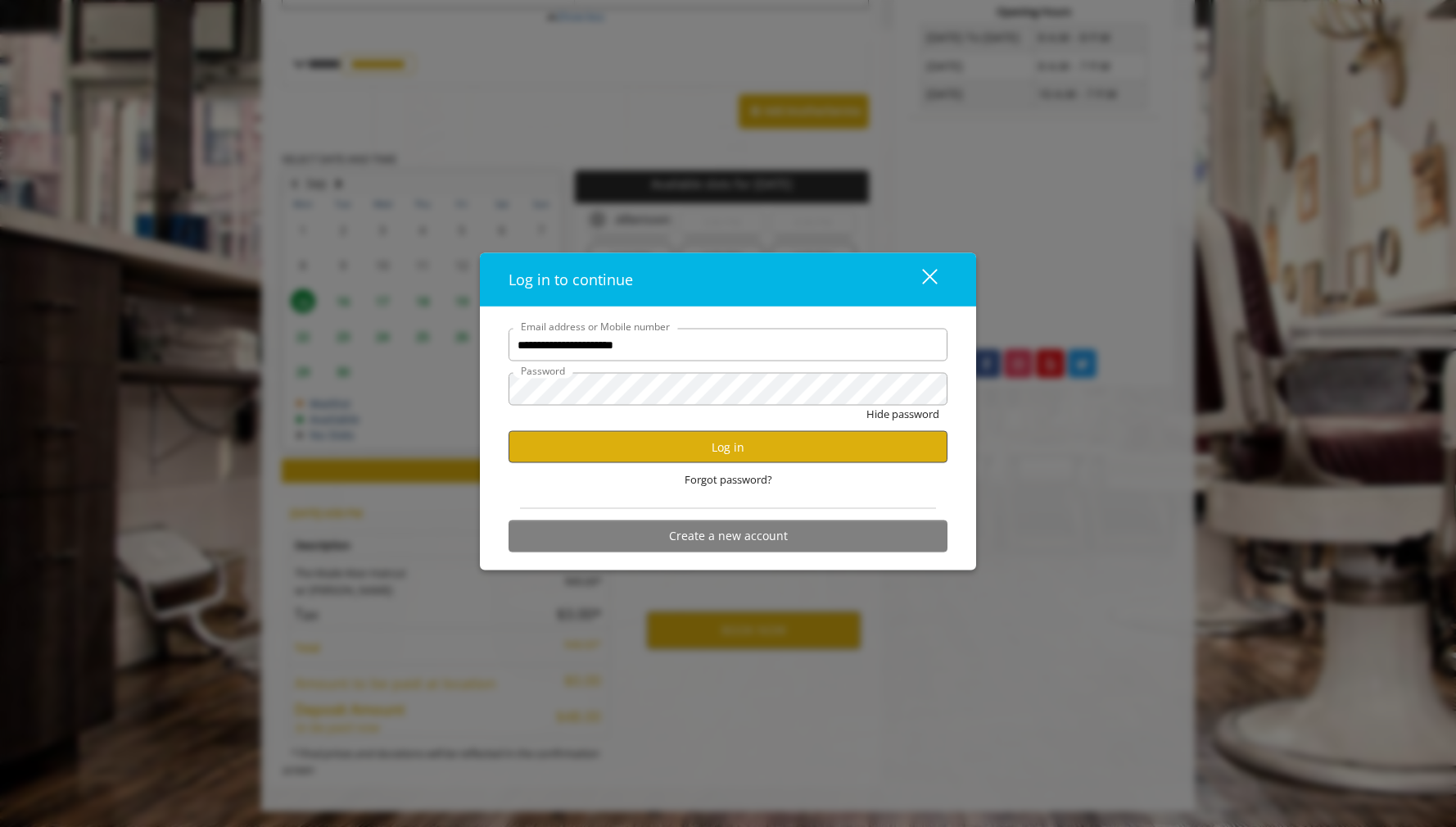 This screenshot has height=827, width=1456. I want to click on button: Create a new account, so click(728, 535).